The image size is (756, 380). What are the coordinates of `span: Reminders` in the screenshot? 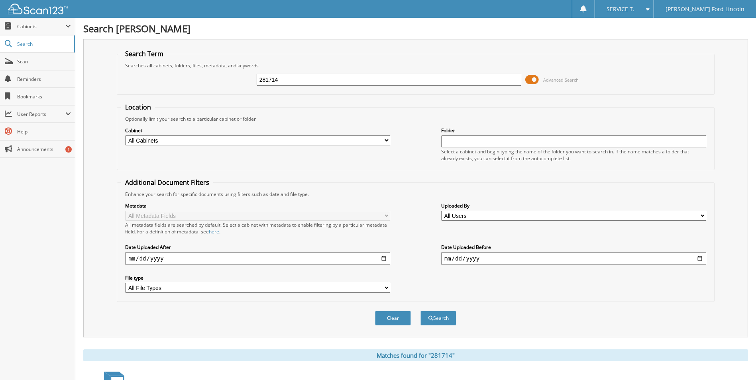 It's located at (44, 79).